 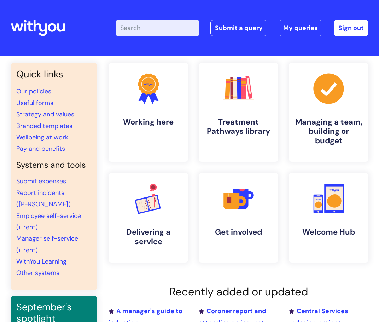 I want to click on a: Other systems, so click(x=38, y=272).